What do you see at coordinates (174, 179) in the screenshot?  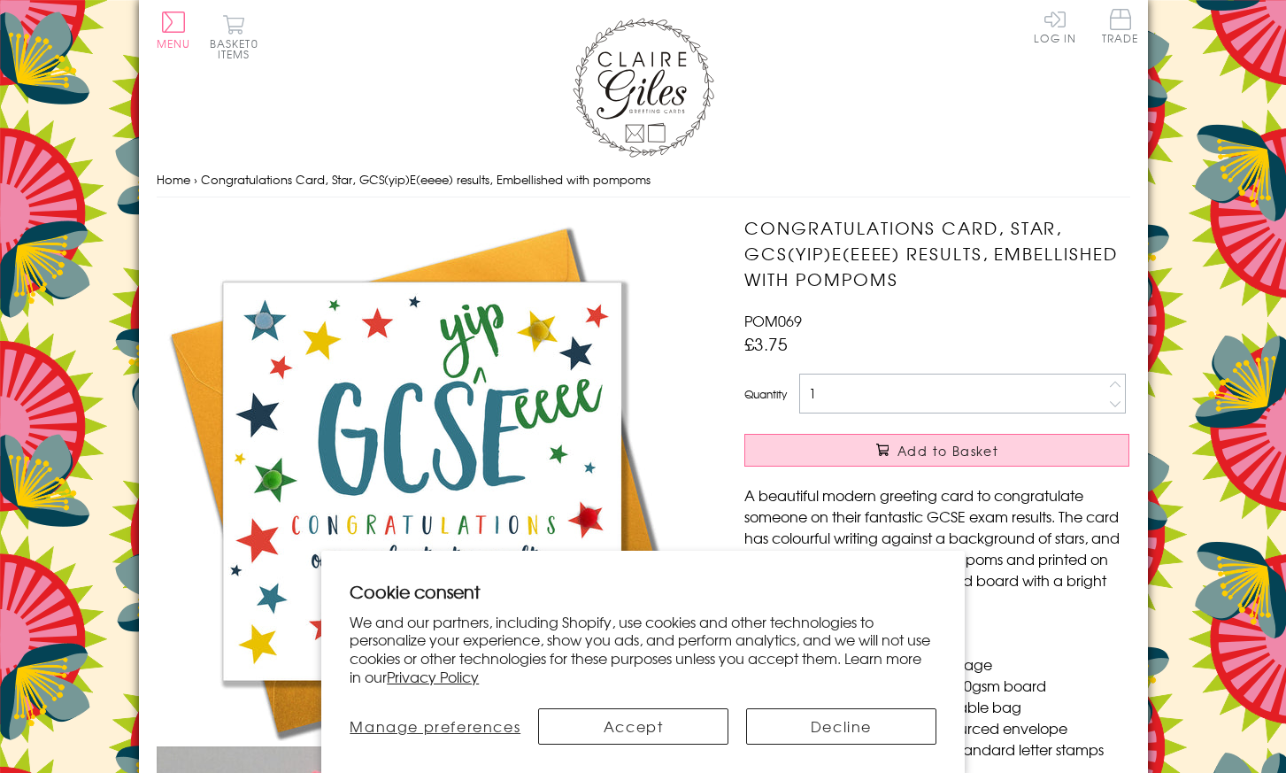 I see `a: Home` at bounding box center [174, 179].